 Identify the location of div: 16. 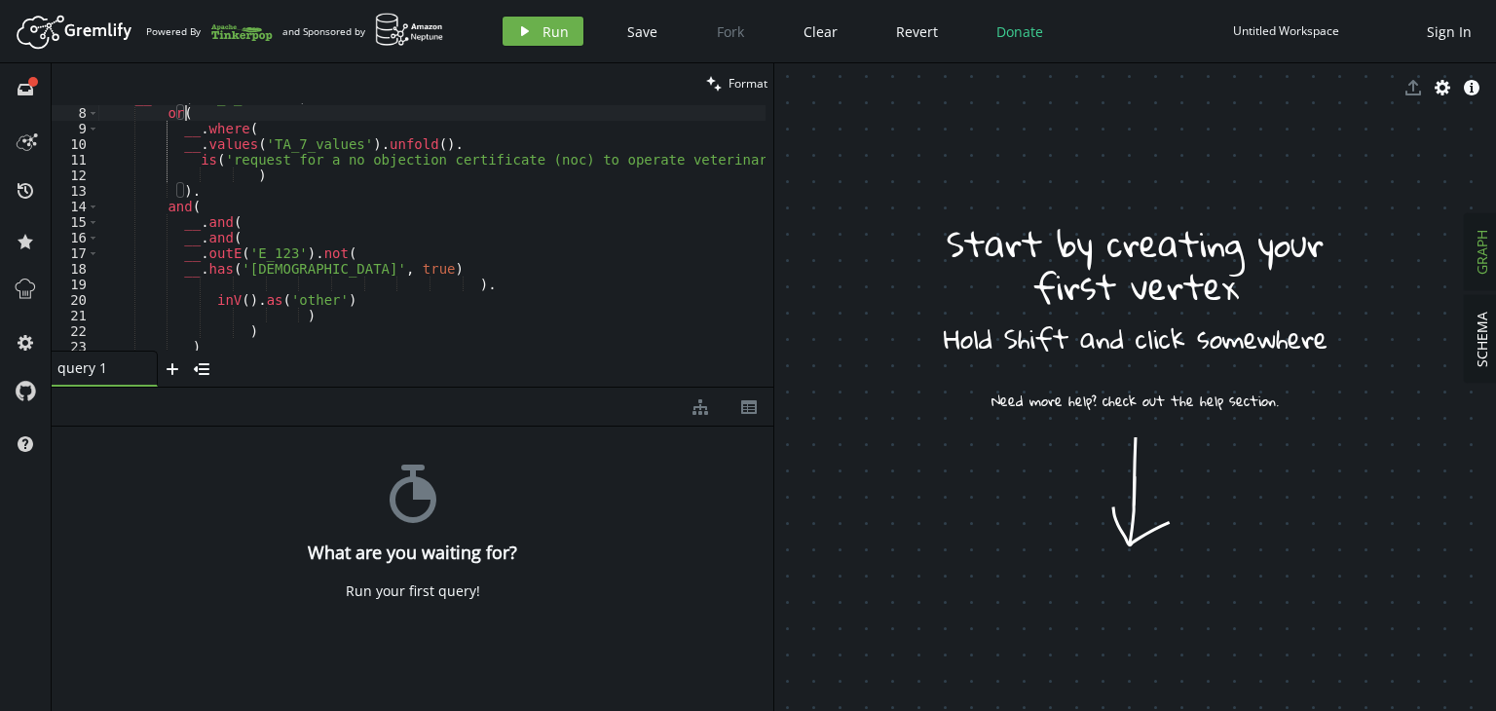
(75, 238).